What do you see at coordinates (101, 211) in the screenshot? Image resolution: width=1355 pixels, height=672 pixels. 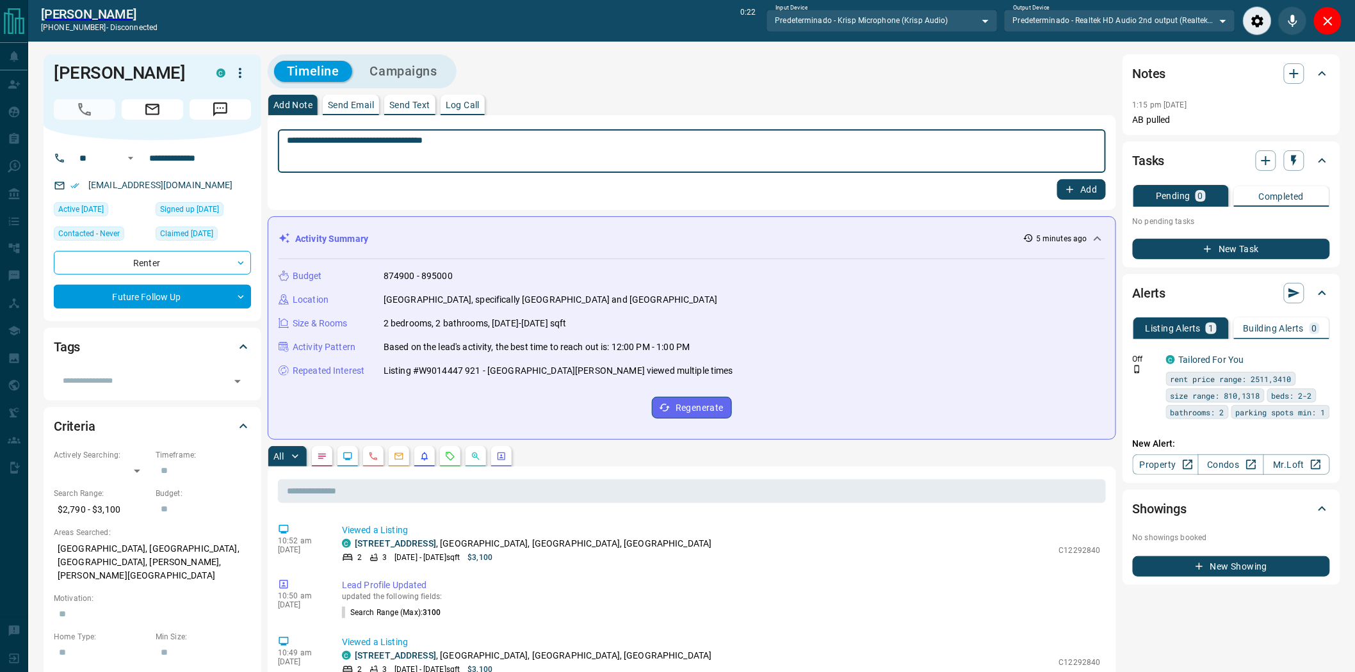 I see `div: Fri Jul 25 2025` at bounding box center [101, 211].